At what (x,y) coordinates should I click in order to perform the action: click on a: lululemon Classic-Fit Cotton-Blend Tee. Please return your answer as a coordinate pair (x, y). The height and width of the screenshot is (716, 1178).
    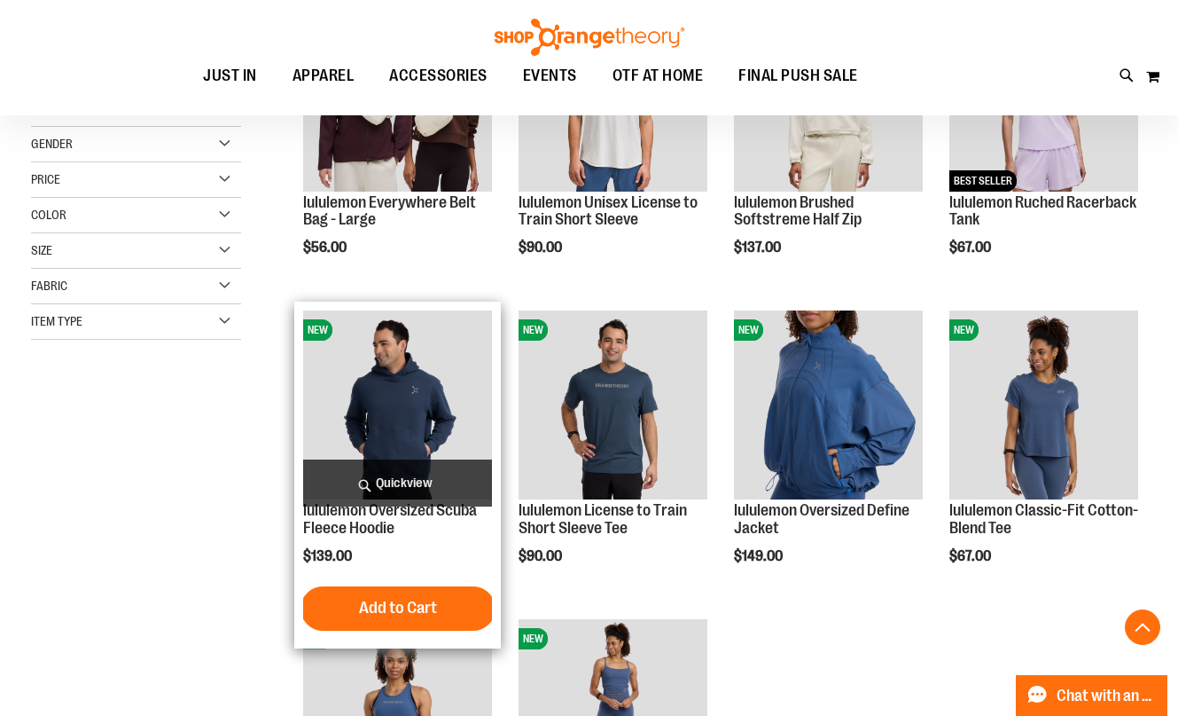
    Looking at the image, I should click on (1044, 519).